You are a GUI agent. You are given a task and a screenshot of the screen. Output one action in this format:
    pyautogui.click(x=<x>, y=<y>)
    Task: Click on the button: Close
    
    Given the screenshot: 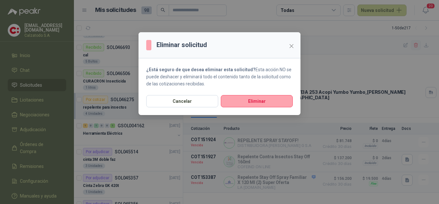 What is the action you would take?
    pyautogui.click(x=292, y=46)
    